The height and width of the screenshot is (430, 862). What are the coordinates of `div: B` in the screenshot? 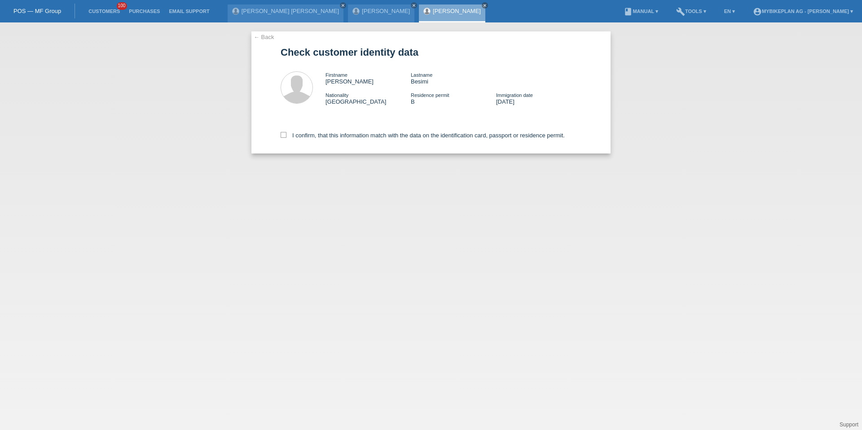 It's located at (453, 98).